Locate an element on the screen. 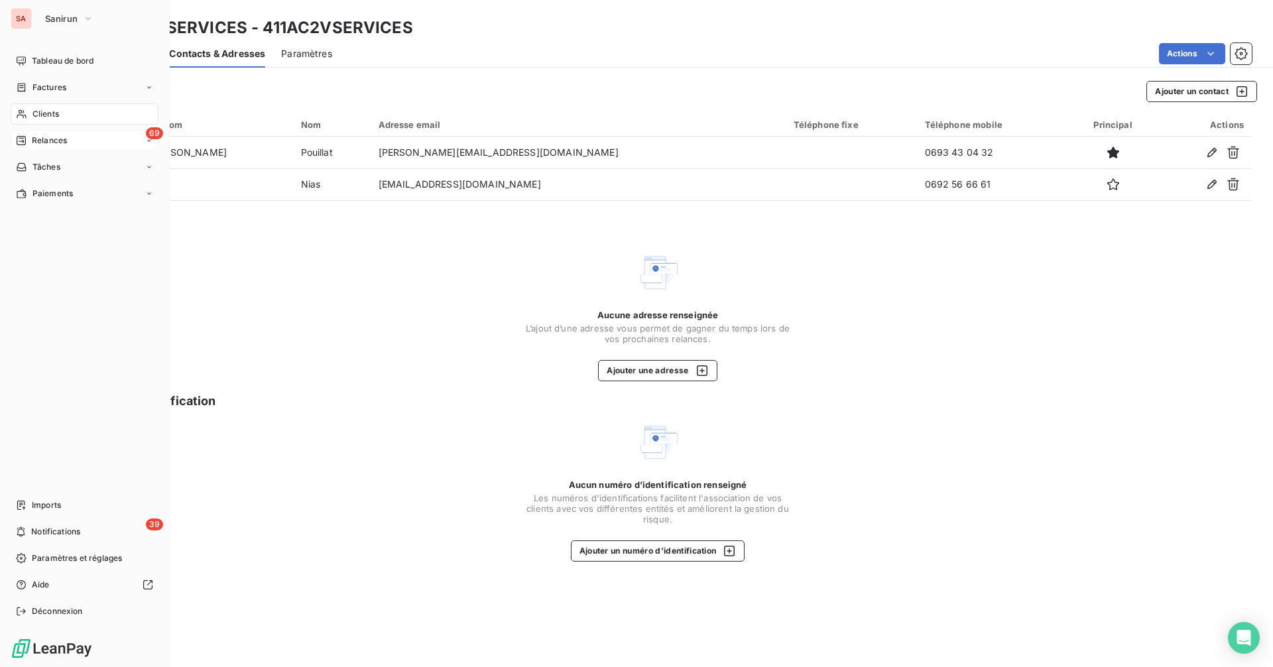  button: Ajouter une adresse is located at coordinates (657, 371).